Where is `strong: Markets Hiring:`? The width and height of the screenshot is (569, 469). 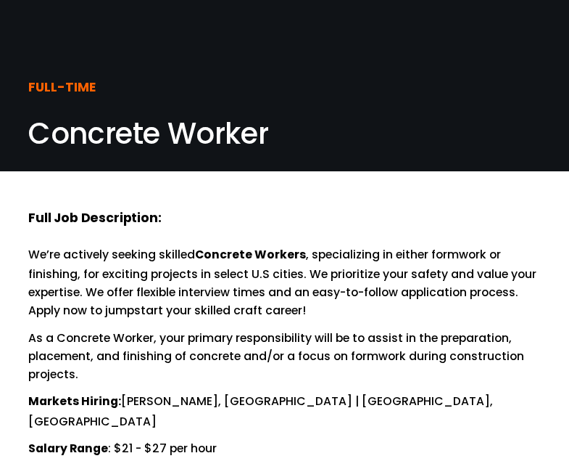
strong: Markets Hiring: is located at coordinates (75, 402).